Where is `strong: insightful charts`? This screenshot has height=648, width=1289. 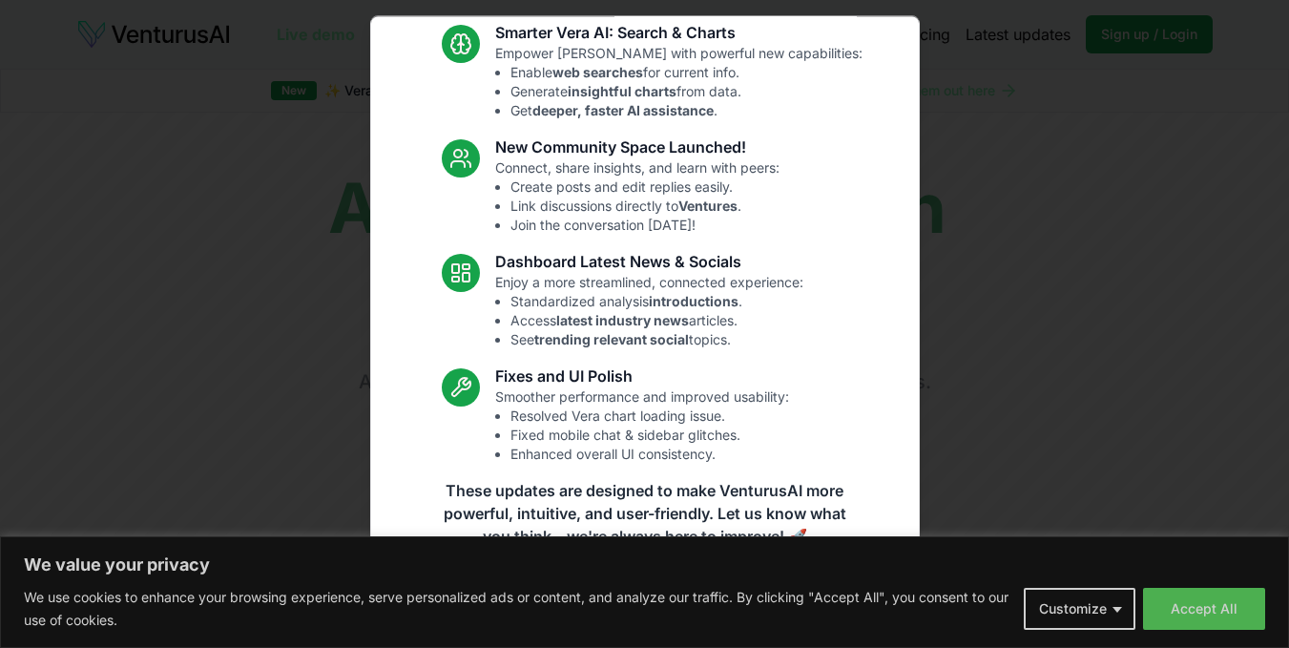
strong: insightful charts is located at coordinates (622, 91).